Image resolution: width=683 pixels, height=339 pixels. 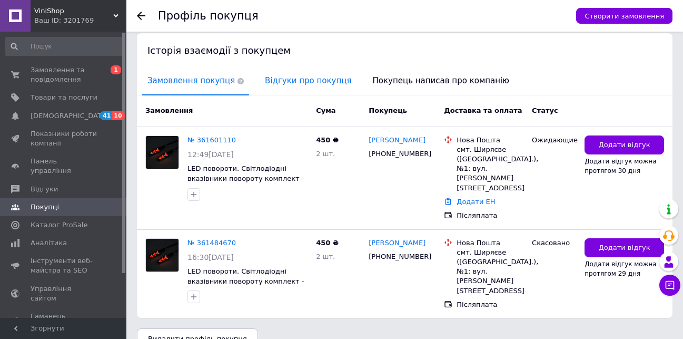 What do you see at coordinates (441, 81) in the screenshot?
I see `span: Покупець написав про компанію` at bounding box center [441, 81].